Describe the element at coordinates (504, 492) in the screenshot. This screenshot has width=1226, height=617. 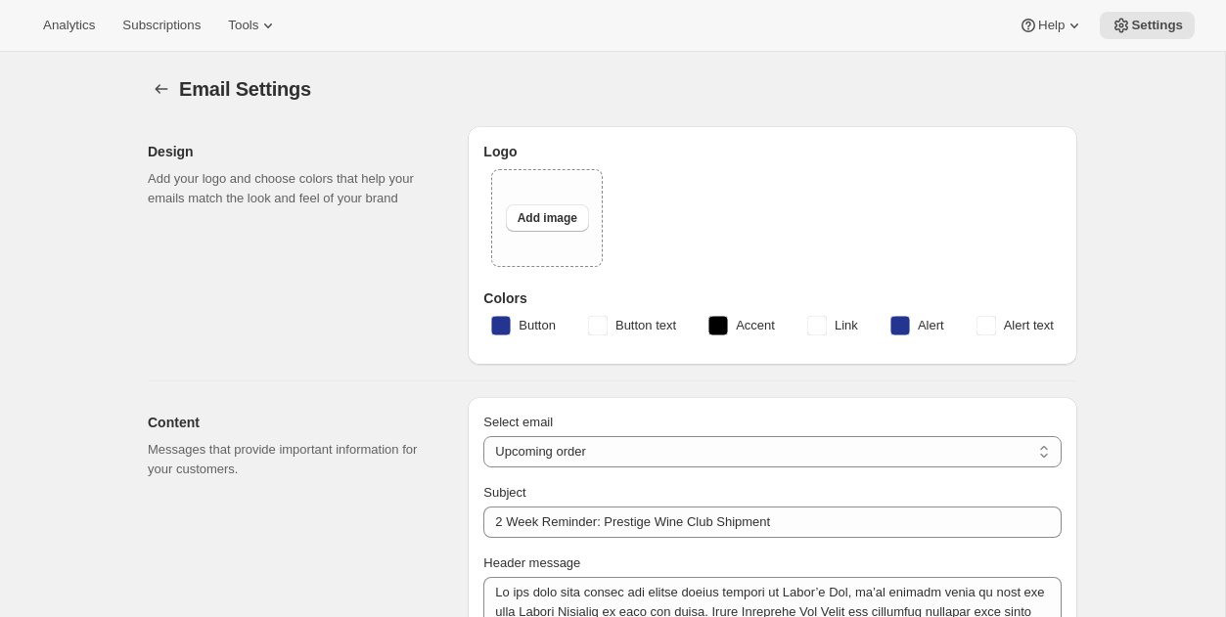
I see `span: Subject` at that location.